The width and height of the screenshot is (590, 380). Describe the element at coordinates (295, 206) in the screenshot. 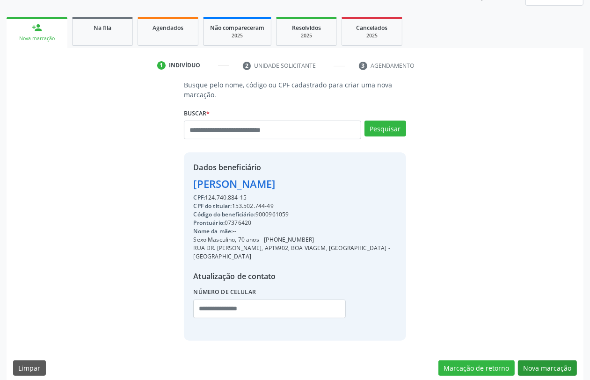

I see `div: 153.502.744-49` at that location.